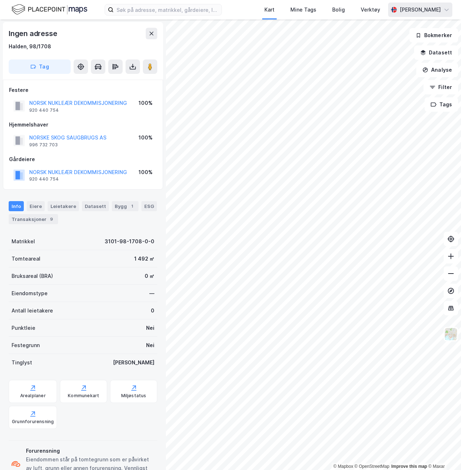 This screenshot has height=470, width=461. Describe the element at coordinates (23, 242) in the screenshot. I see `div: Matrikkel` at that location.